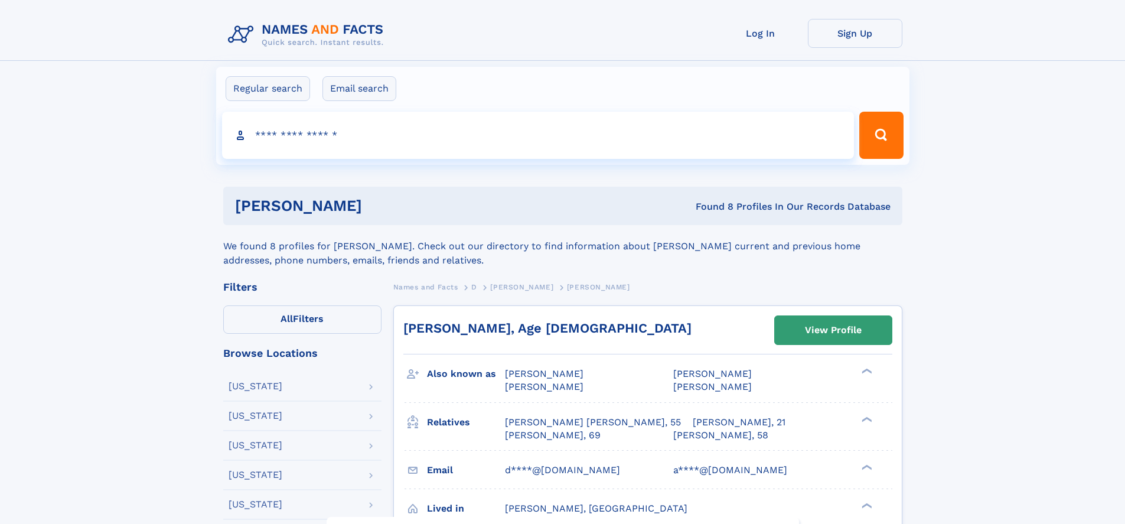 The image size is (1125, 524). Describe the element at coordinates (359, 89) in the screenshot. I see `label: Email search` at that location.